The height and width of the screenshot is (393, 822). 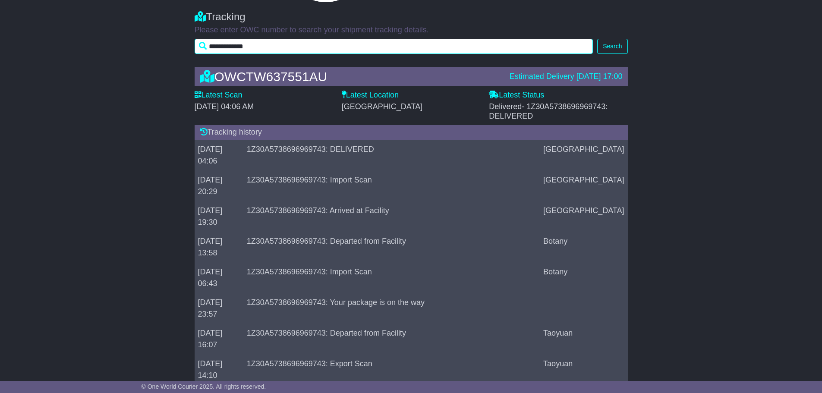 I want to click on p: Please enter OWC number to search your shipment tracking details., so click(x=411, y=30).